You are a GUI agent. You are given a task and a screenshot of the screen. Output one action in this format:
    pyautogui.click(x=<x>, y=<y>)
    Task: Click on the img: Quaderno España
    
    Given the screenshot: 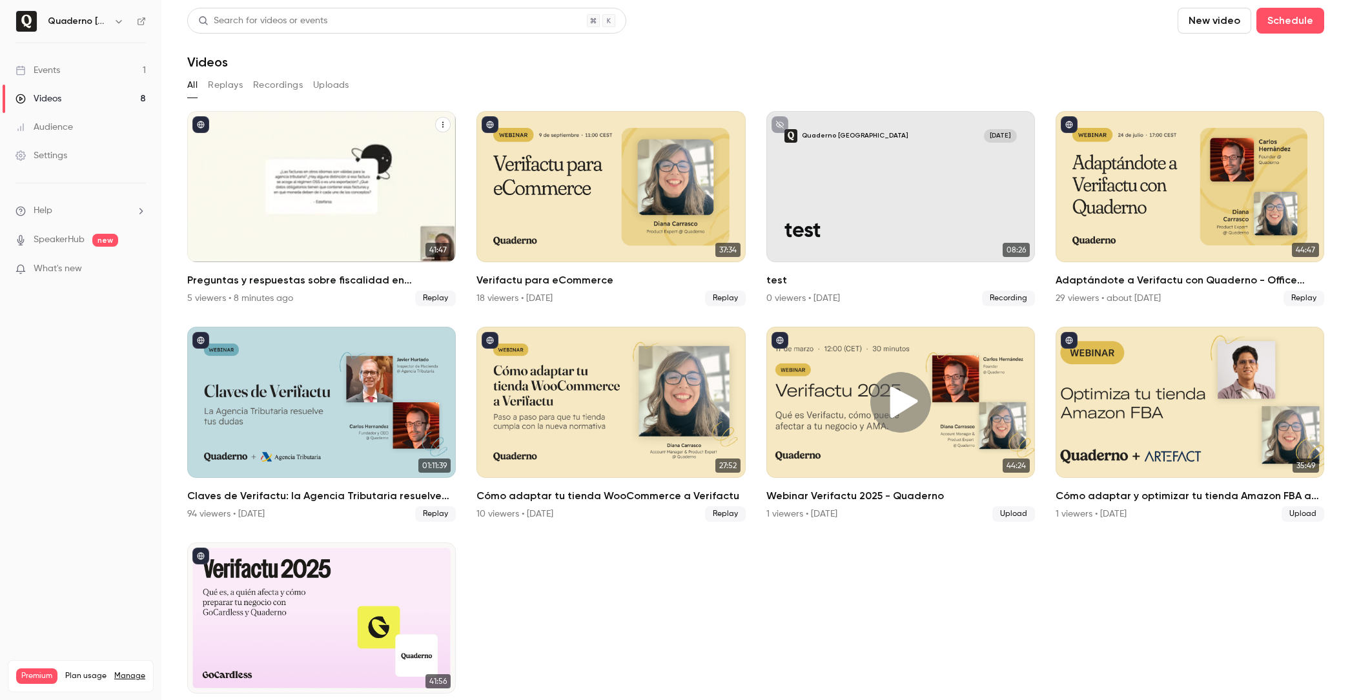 What is the action you would take?
    pyautogui.click(x=26, y=21)
    